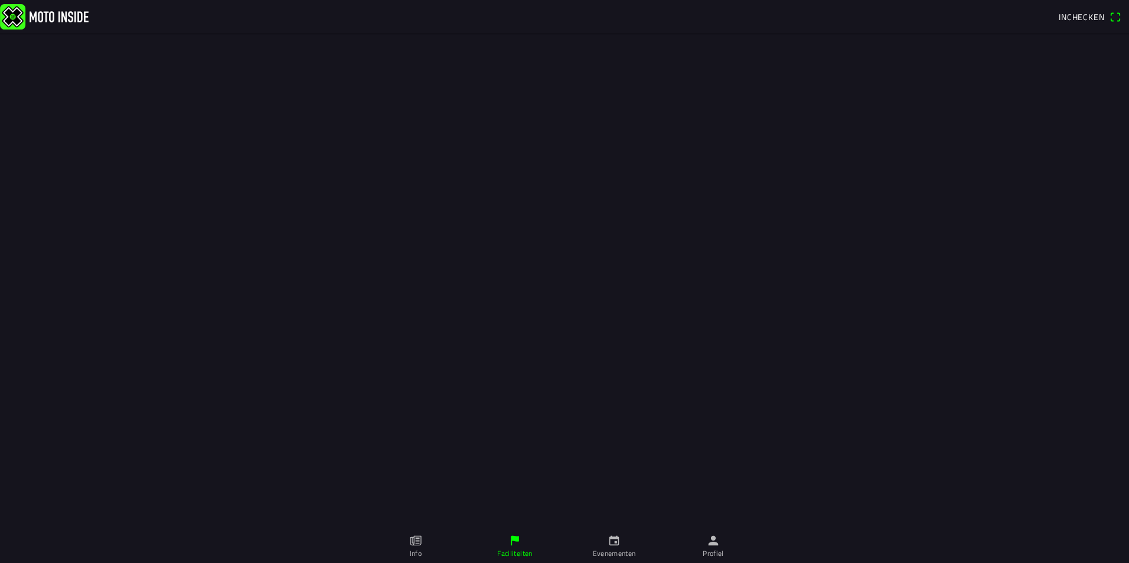 The image size is (1129, 563). I want to click on ion-icon: person, so click(713, 541).